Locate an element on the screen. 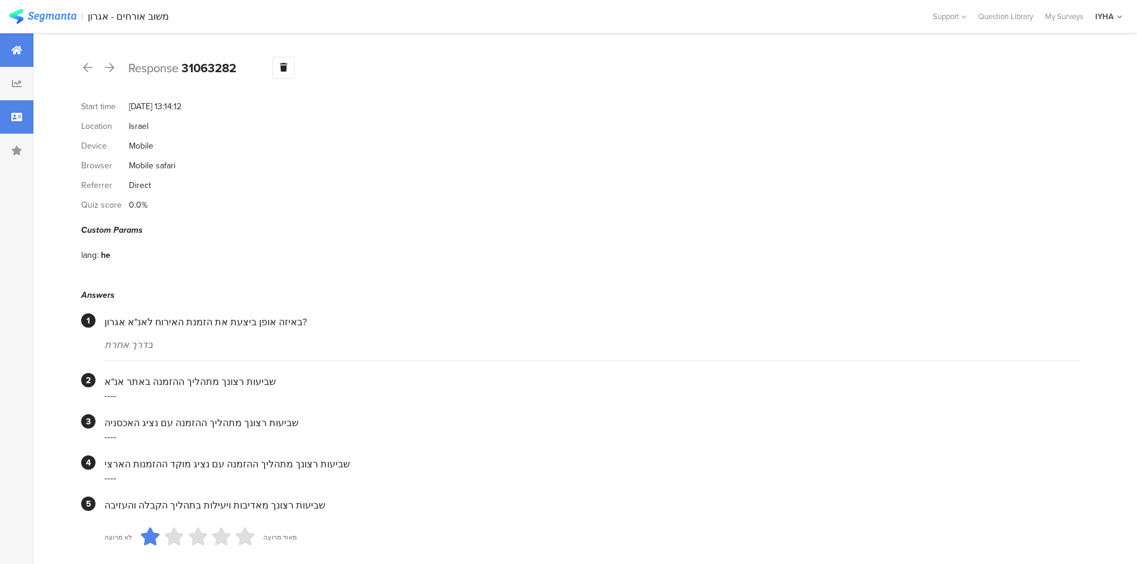  div: Browser is located at coordinates (105, 165).